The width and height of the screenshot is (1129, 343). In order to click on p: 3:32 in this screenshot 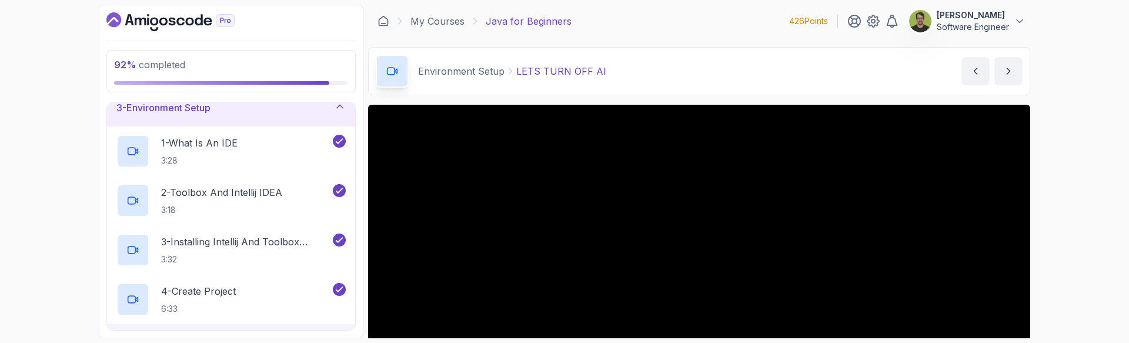, I will do `click(246, 259)`.